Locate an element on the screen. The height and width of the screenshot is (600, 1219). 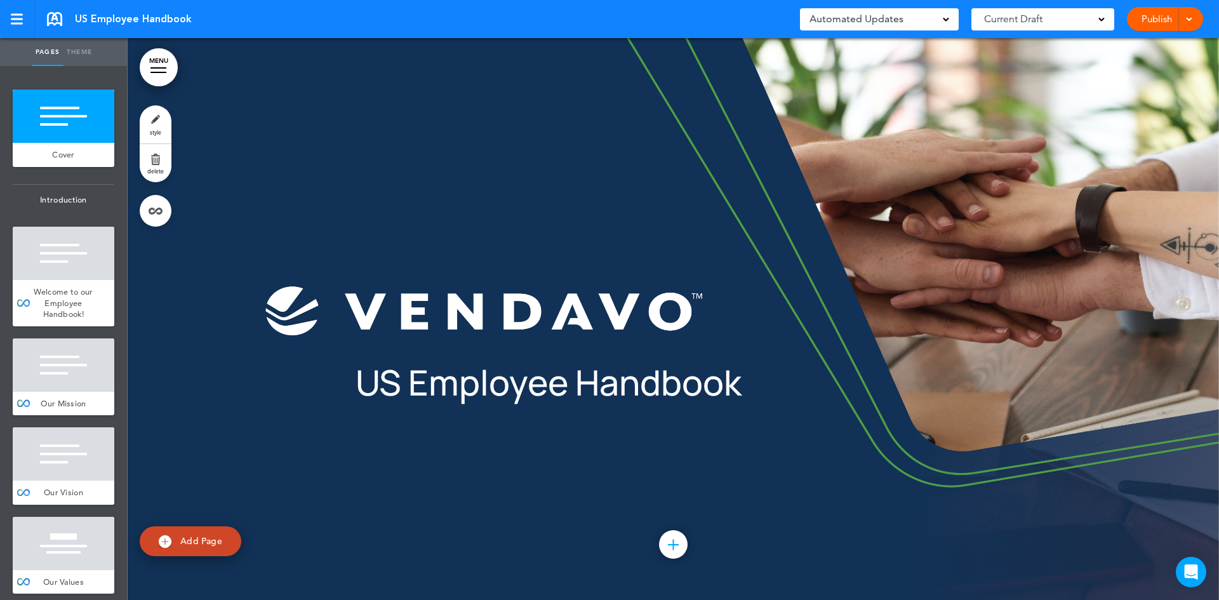
a: Add Page is located at coordinates (190, 541).